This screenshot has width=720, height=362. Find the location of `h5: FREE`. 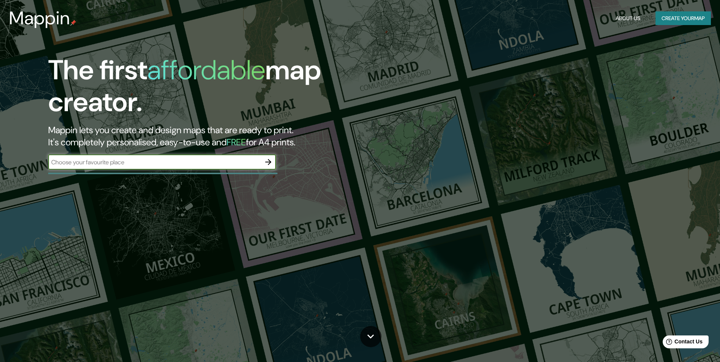

h5: FREE is located at coordinates (236, 142).